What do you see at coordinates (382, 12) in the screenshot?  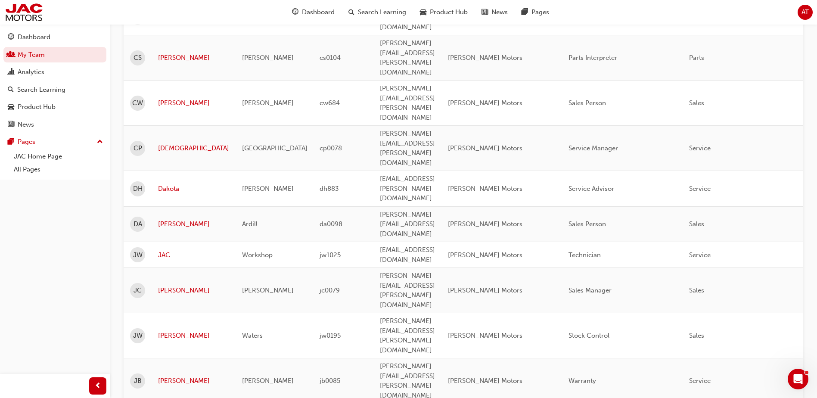 I see `span: Search Learning` at bounding box center [382, 12].